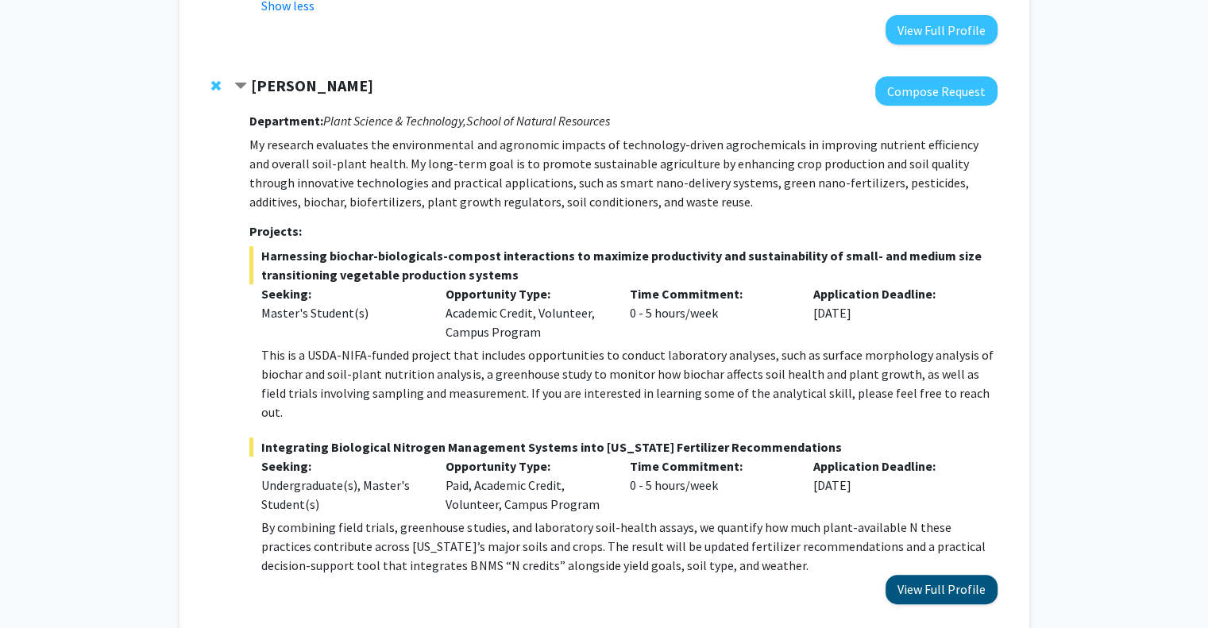  What do you see at coordinates (629, 384) in the screenshot?
I see `p: This is a USDA-NIFA-funded project that includes opportunities to conduct laboratory analyses, su...` at bounding box center [629, 384].